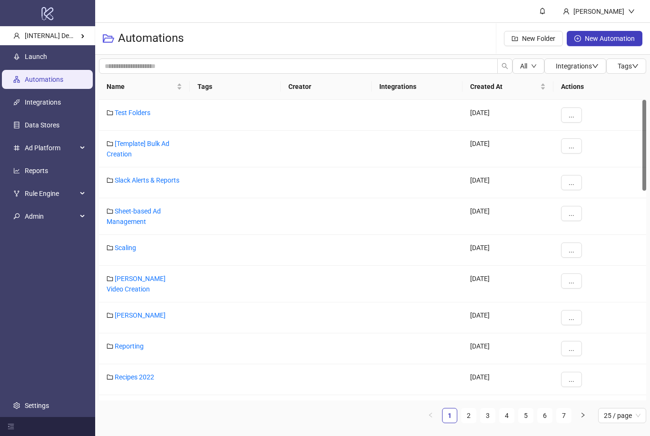  Describe the element at coordinates (533, 39) in the screenshot. I see `button: New Folder` at that location.